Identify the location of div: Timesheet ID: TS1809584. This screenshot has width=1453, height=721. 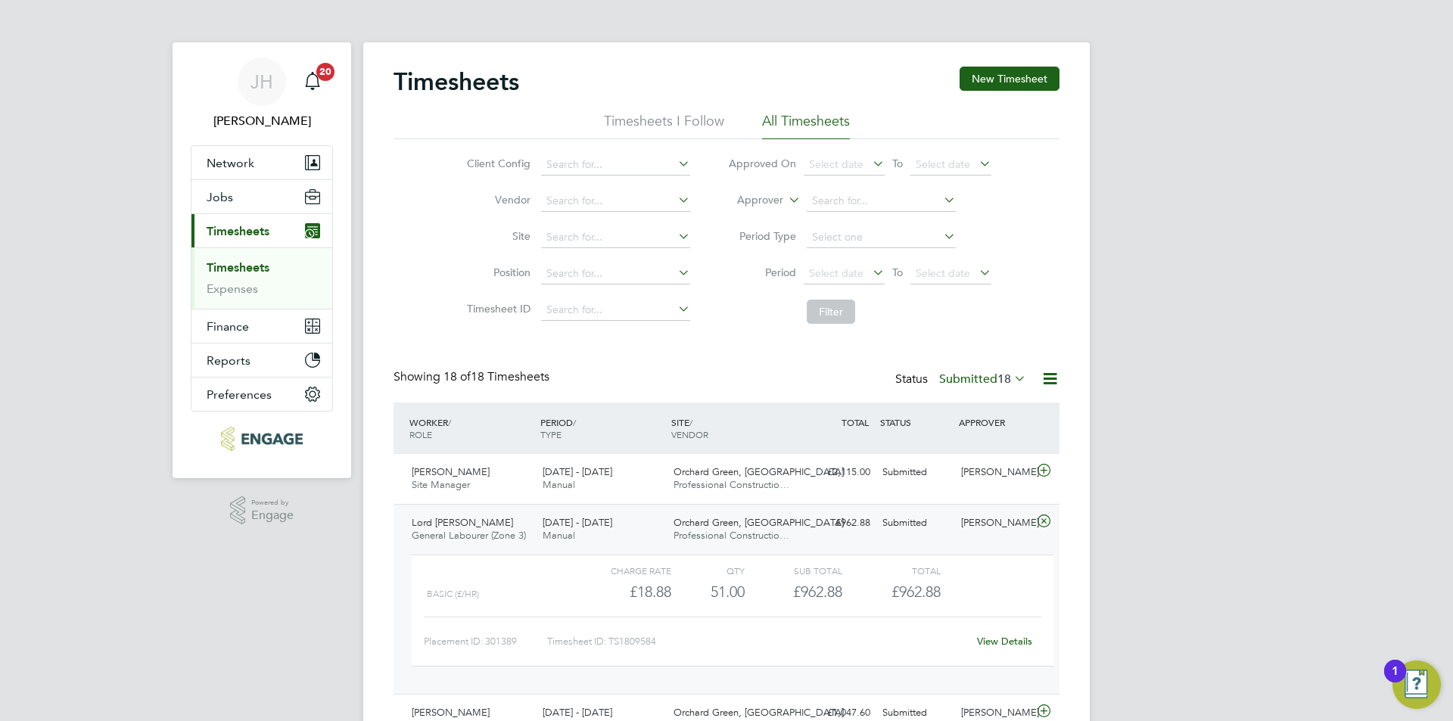
(757, 642).